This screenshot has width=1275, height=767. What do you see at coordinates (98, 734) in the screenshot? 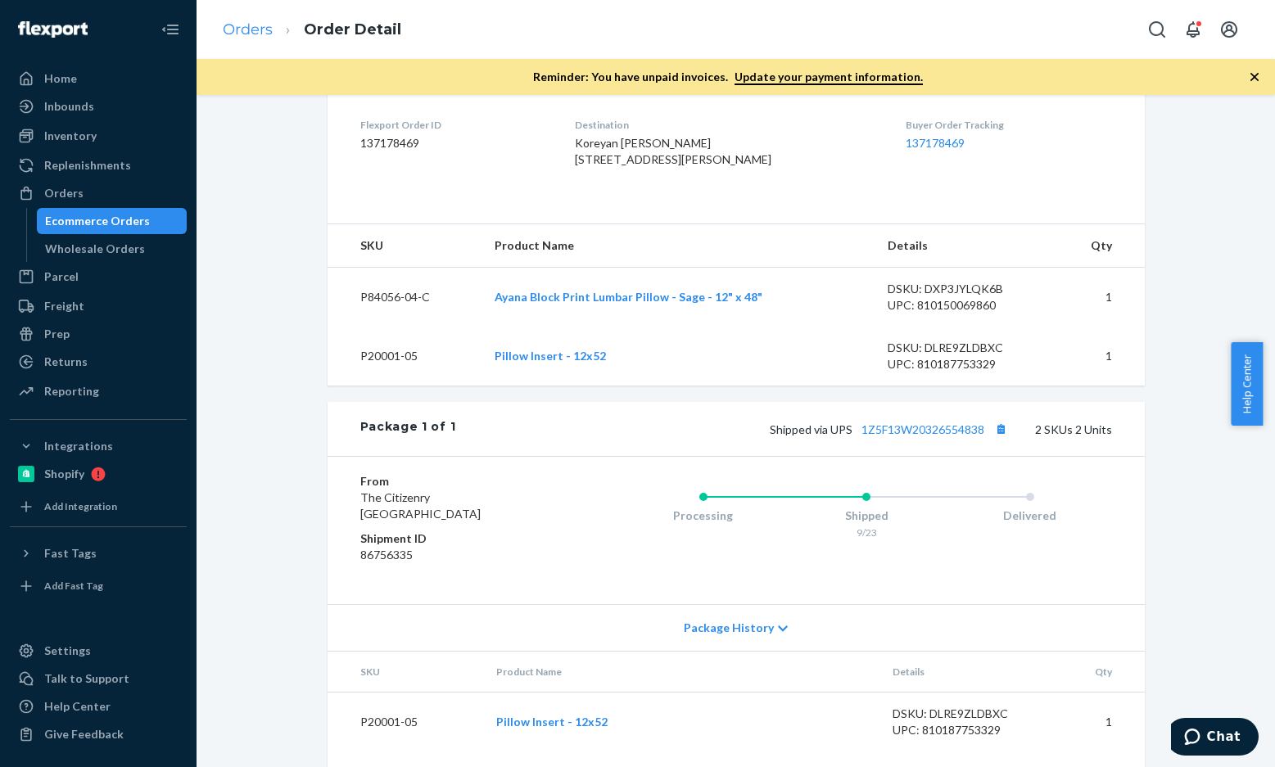
I see `button: Give Feedback` at bounding box center [98, 734].